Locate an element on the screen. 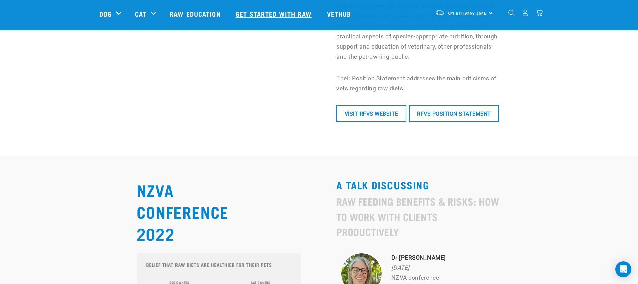 The width and height of the screenshot is (638, 284). h4: Raw Feeding Benefits & Risks: How To Work With Clients Productively is located at coordinates (418, 217).